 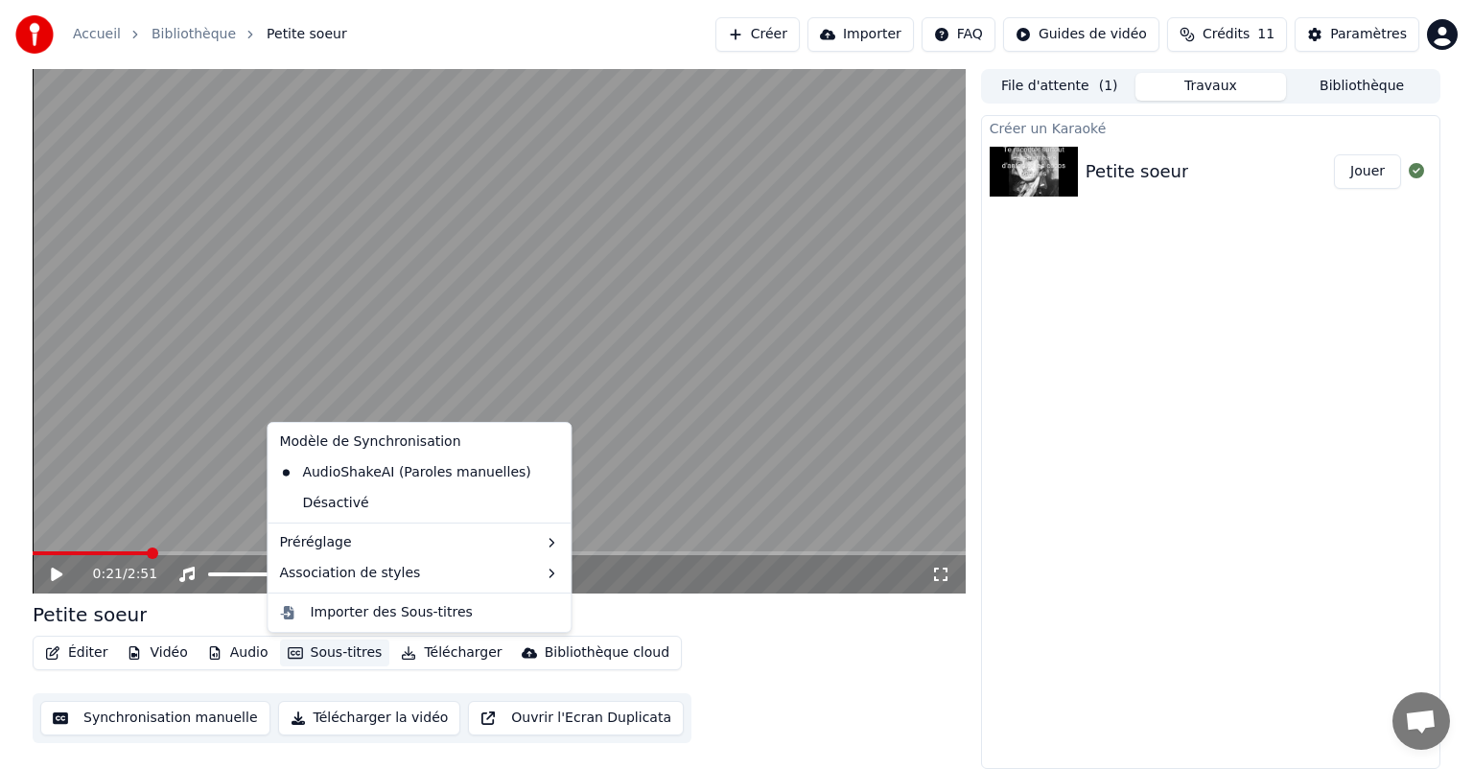 What do you see at coordinates (860, 35) in the screenshot?
I see `button: Importer` at bounding box center [860, 35].